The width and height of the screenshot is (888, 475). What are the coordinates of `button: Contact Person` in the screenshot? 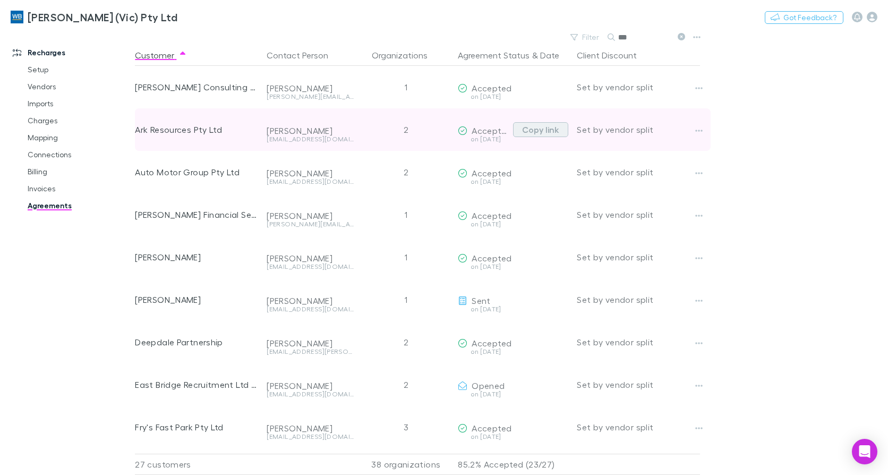 It's located at (304, 55).